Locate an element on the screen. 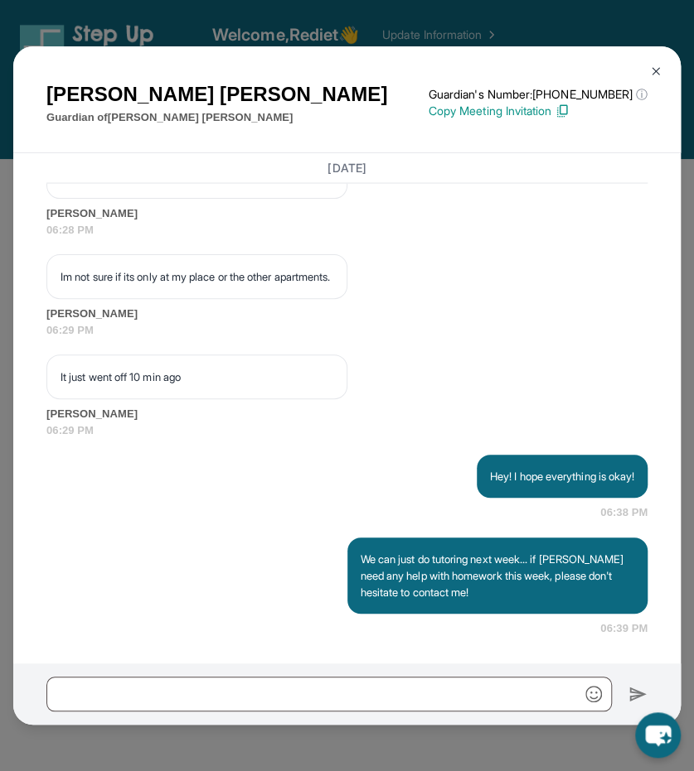 This screenshot has height=771, width=694. span: 06:28 PM is located at coordinates (346, 230).